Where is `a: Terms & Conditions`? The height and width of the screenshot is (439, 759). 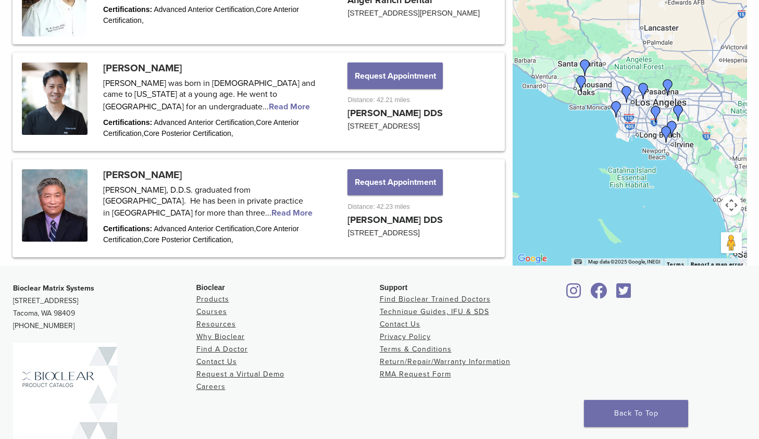 a: Terms & Conditions is located at coordinates (416, 349).